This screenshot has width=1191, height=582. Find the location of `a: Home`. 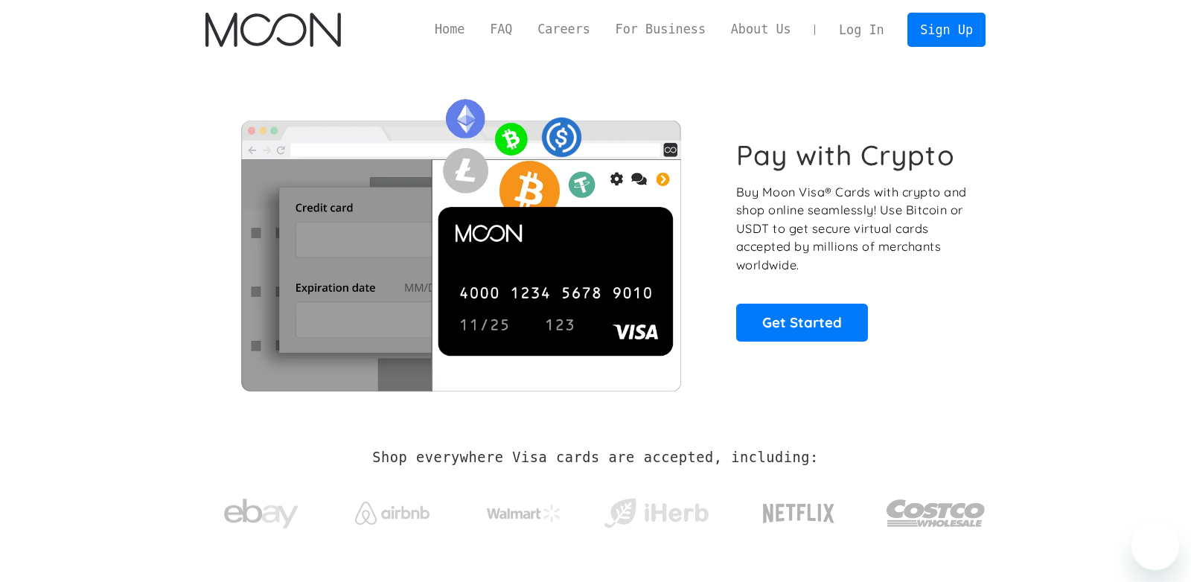

a: Home is located at coordinates (450, 29).